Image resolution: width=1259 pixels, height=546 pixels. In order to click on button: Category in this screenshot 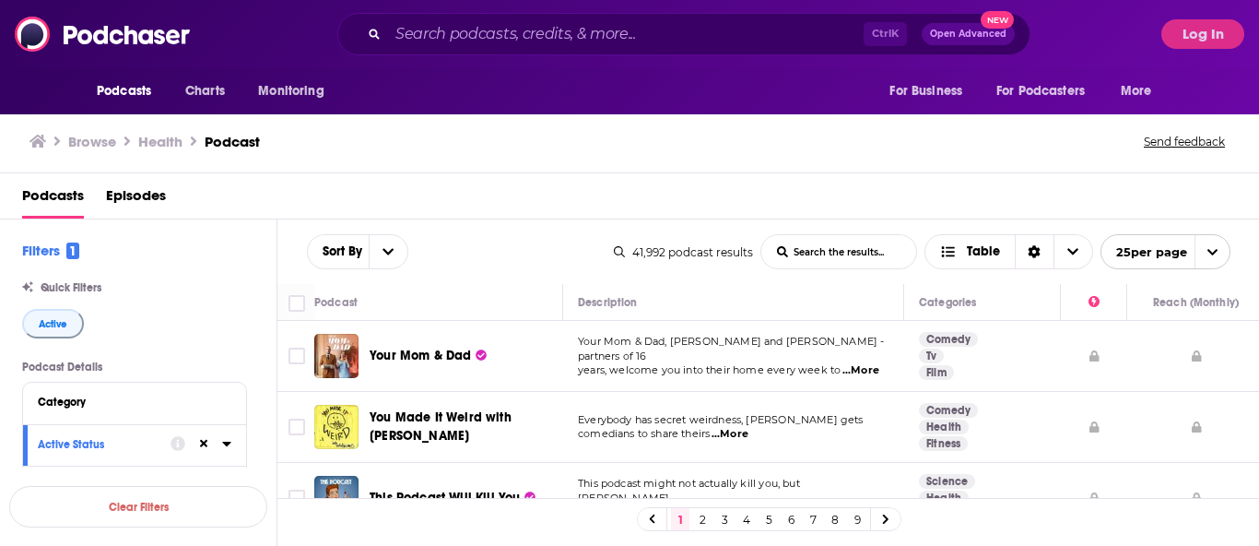, I will do `click(135, 401)`.